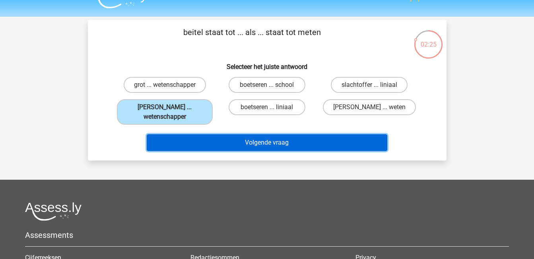  What do you see at coordinates (428, 39) in the screenshot?
I see `div: 02:25` at bounding box center [428, 39].